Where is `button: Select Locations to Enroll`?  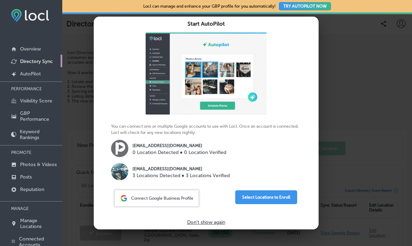 button: Select Locations to Enroll is located at coordinates (266, 197).